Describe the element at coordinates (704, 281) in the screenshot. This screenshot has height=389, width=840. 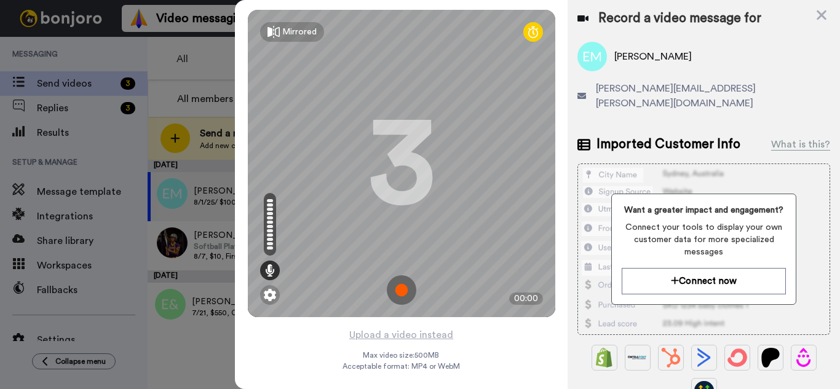
I see `button: Connect now` at that location.